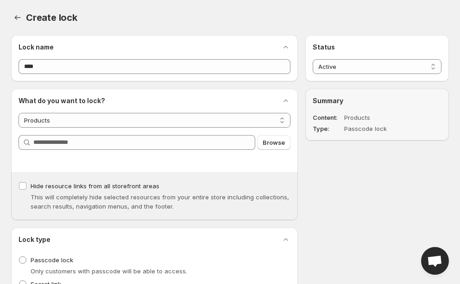 The image size is (460, 284). I want to click on h2: Status, so click(377, 47).